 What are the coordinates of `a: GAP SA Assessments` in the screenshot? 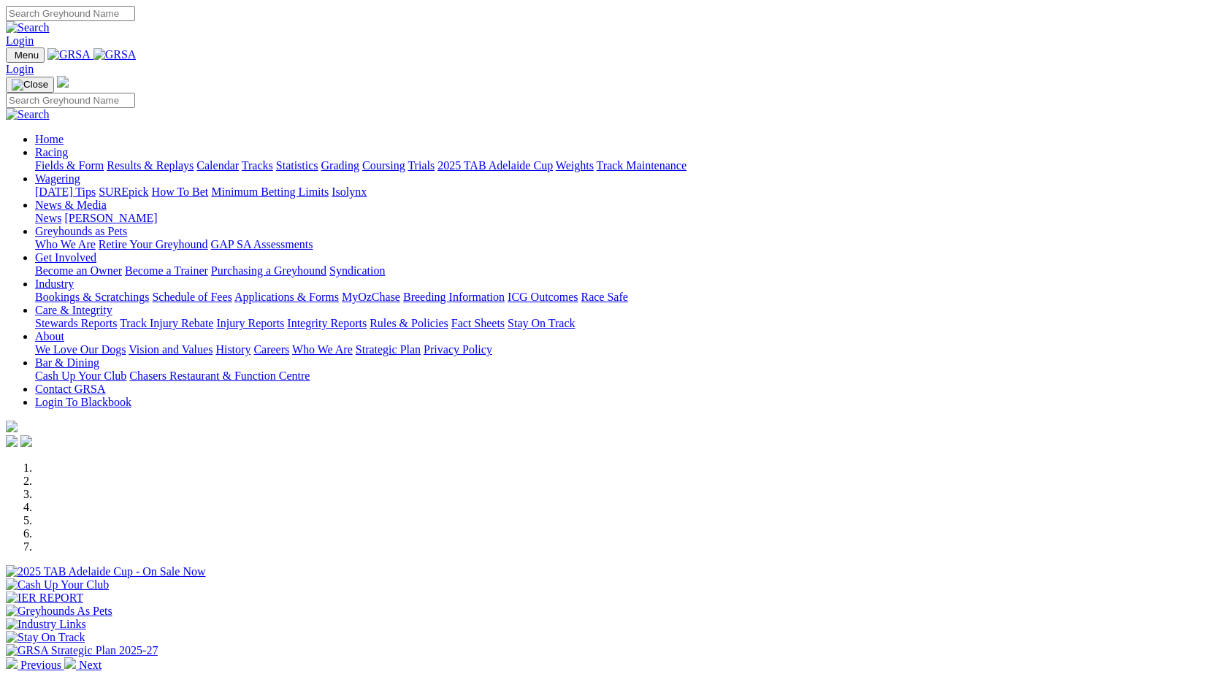 It's located at (262, 244).